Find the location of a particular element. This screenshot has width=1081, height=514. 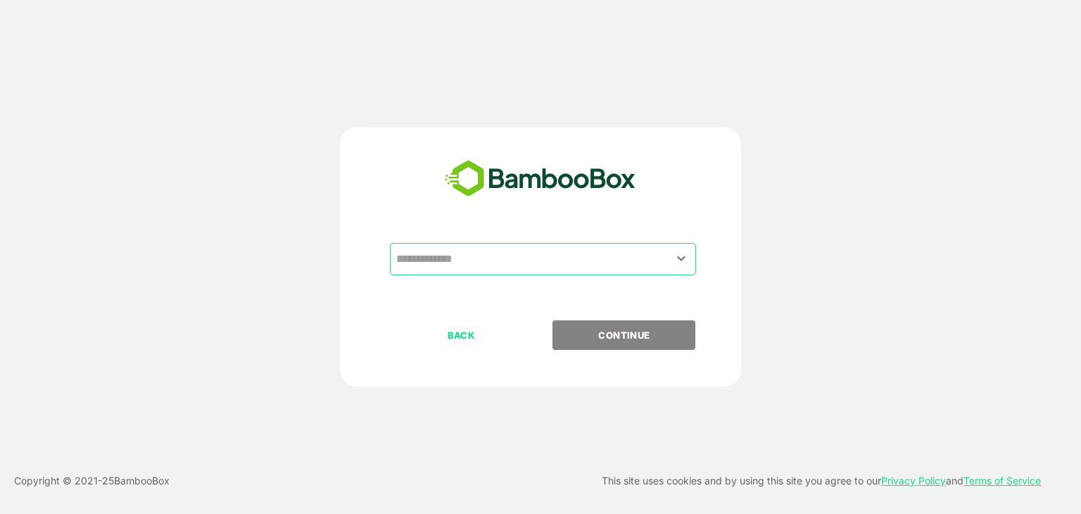

p: BACK is located at coordinates (462, 335).